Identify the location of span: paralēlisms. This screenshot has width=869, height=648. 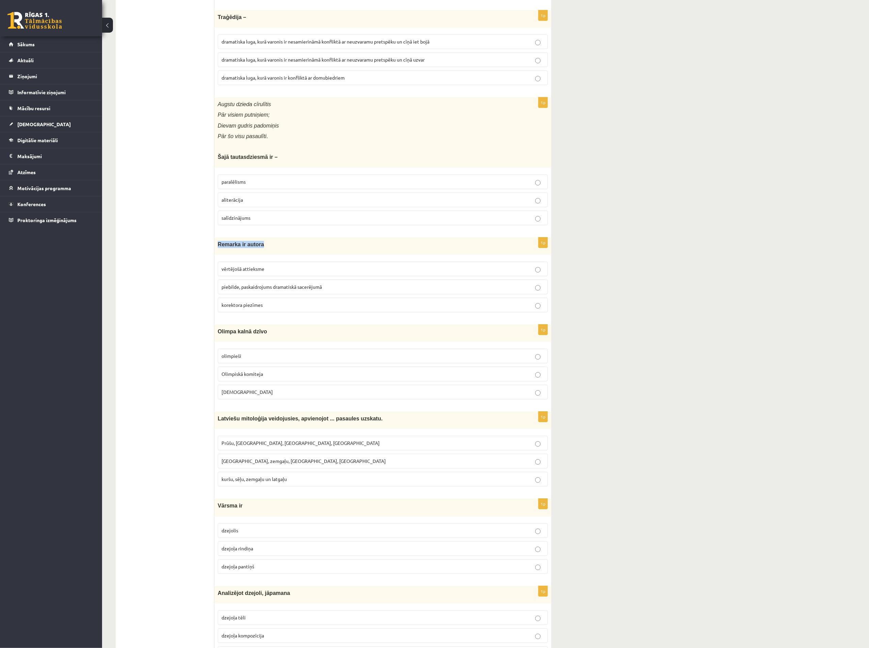
(233, 182).